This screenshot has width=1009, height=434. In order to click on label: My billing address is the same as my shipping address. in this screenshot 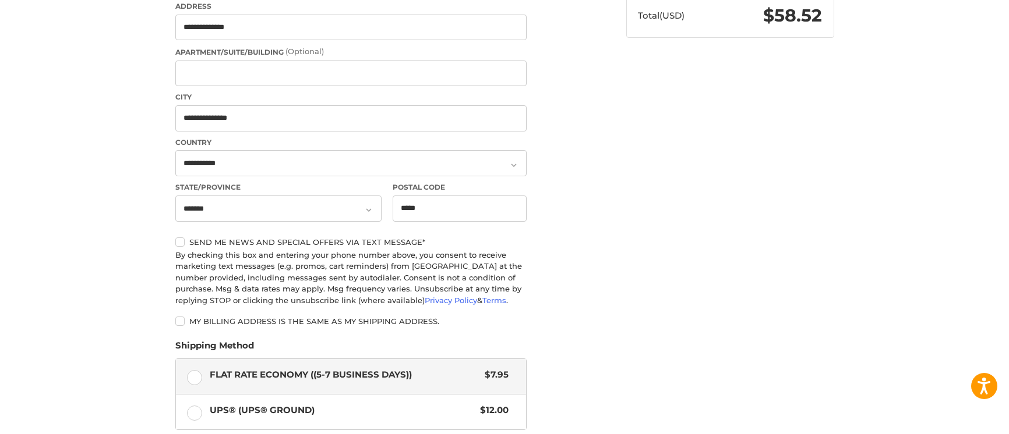, I will do `click(351, 321)`.